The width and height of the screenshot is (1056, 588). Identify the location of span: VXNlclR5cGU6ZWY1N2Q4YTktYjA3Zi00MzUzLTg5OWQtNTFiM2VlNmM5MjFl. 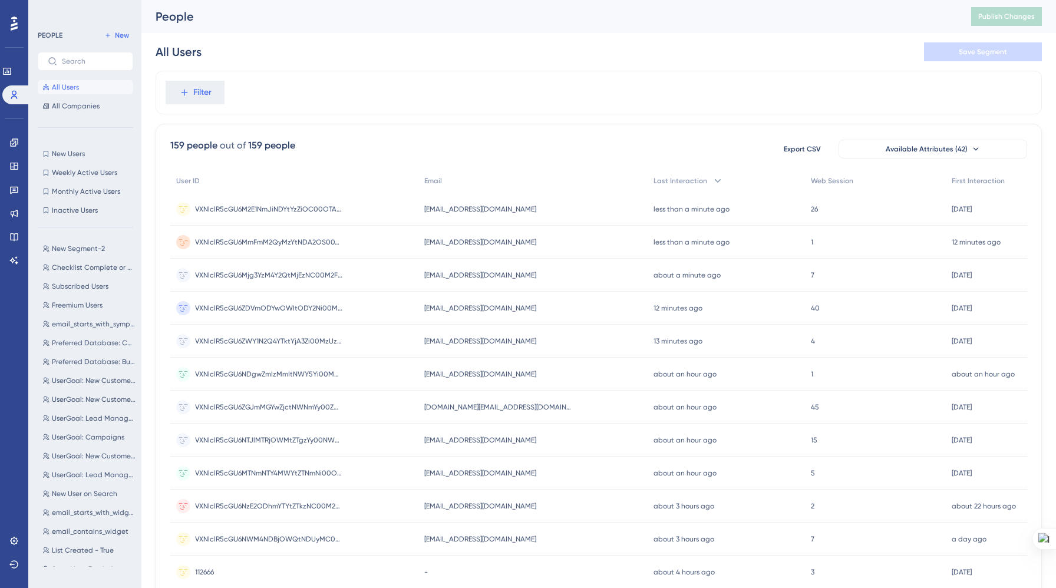
(269, 341).